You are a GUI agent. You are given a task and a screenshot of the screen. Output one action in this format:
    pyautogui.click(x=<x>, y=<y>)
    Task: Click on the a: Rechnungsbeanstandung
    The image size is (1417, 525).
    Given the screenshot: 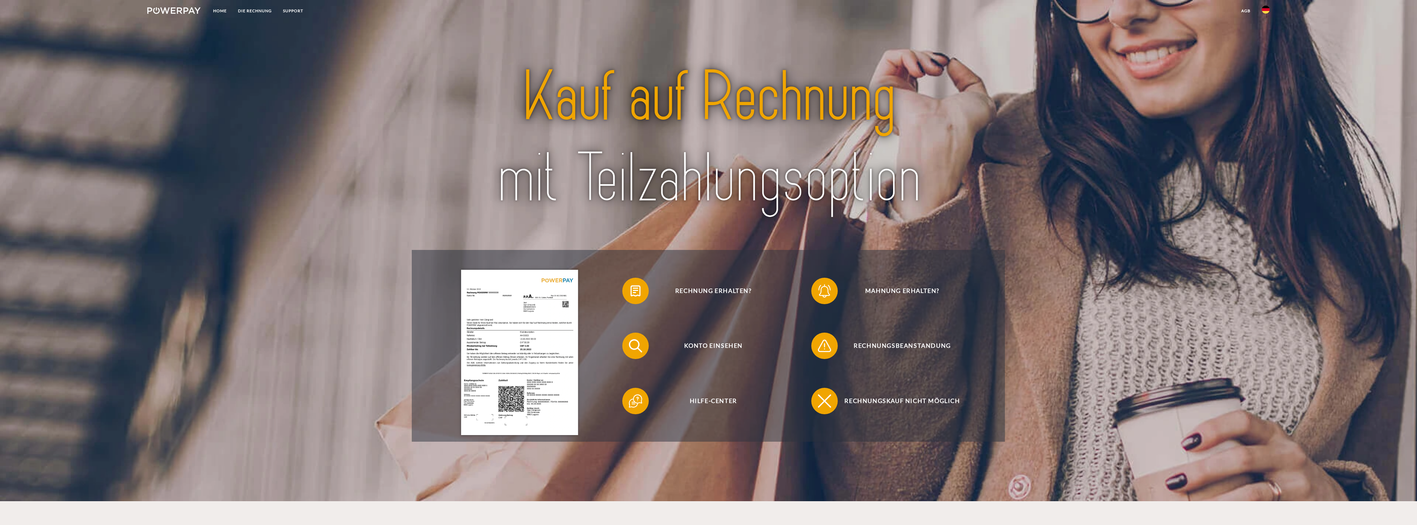 What is the action you would take?
    pyautogui.click(x=897, y=346)
    